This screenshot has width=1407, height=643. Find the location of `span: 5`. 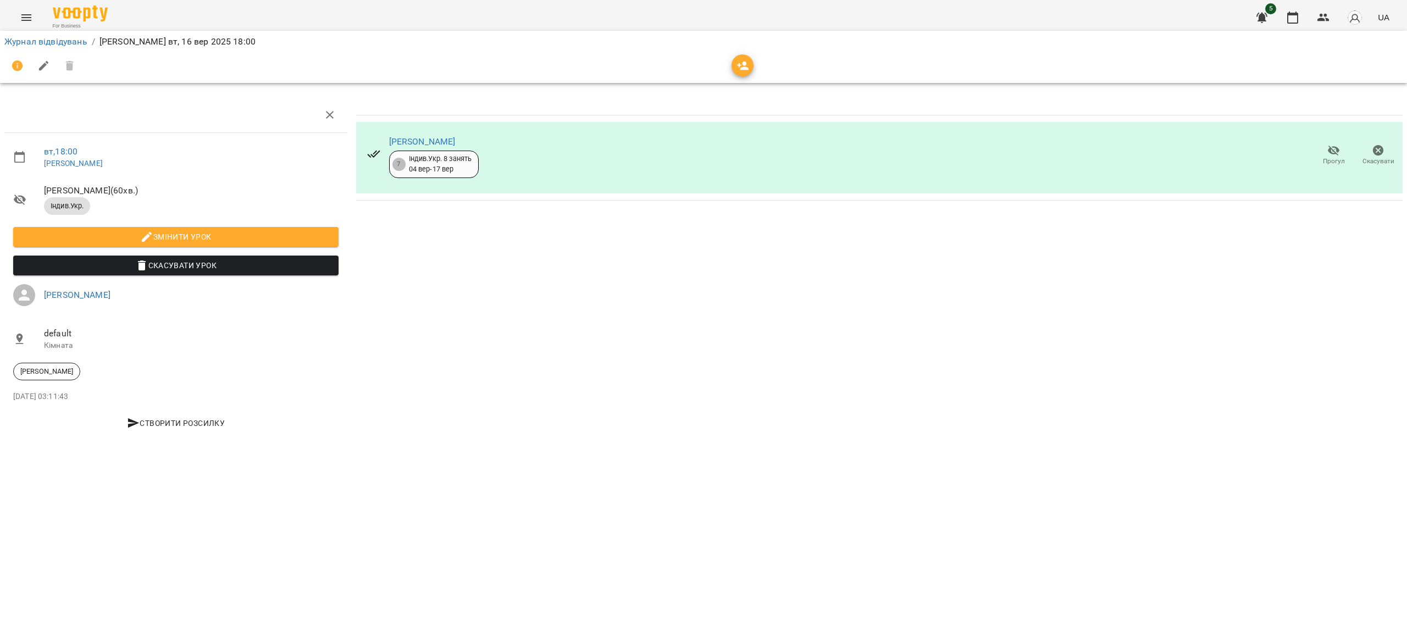

span: 5 is located at coordinates (1271, 9).